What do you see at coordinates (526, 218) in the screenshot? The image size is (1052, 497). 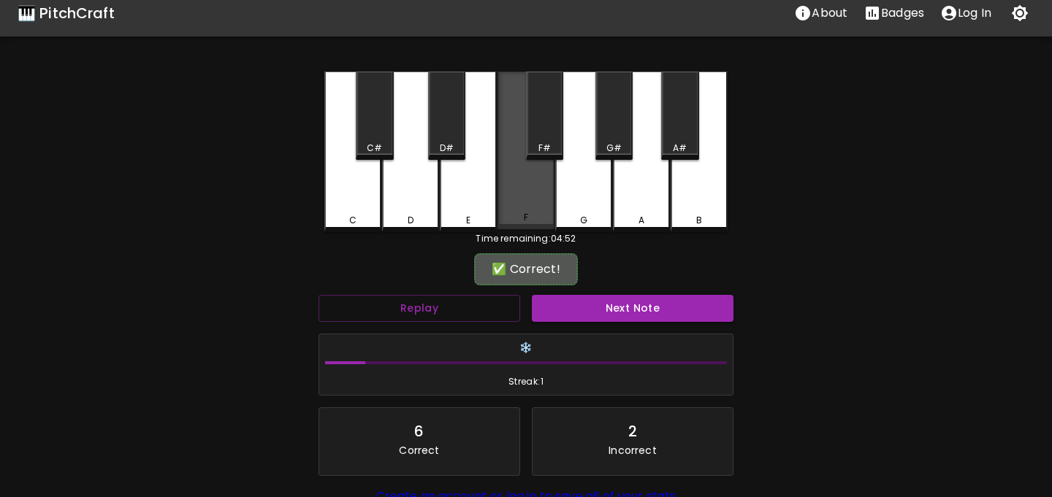 I see `div: F` at bounding box center [526, 218].